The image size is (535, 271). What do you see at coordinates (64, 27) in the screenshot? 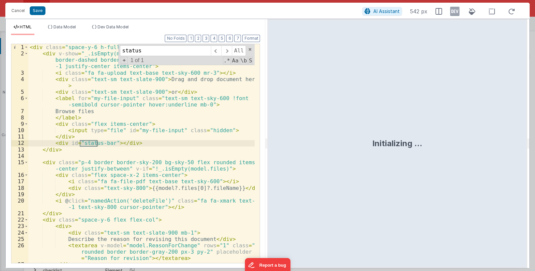
I see `span: Data Model` at bounding box center [64, 27].